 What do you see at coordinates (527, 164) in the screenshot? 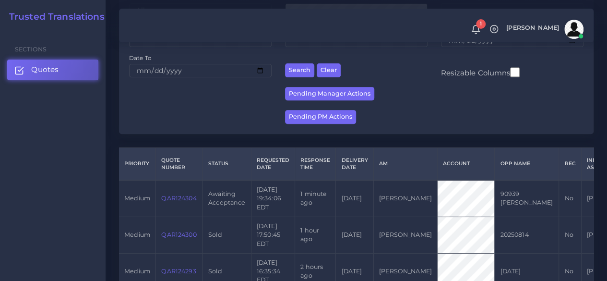
I see `th: Opp Name` at bounding box center [527, 164].